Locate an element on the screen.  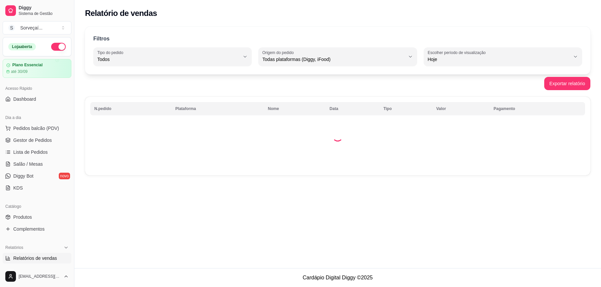
span: Gestor de Pedidos is located at coordinates (33, 140).